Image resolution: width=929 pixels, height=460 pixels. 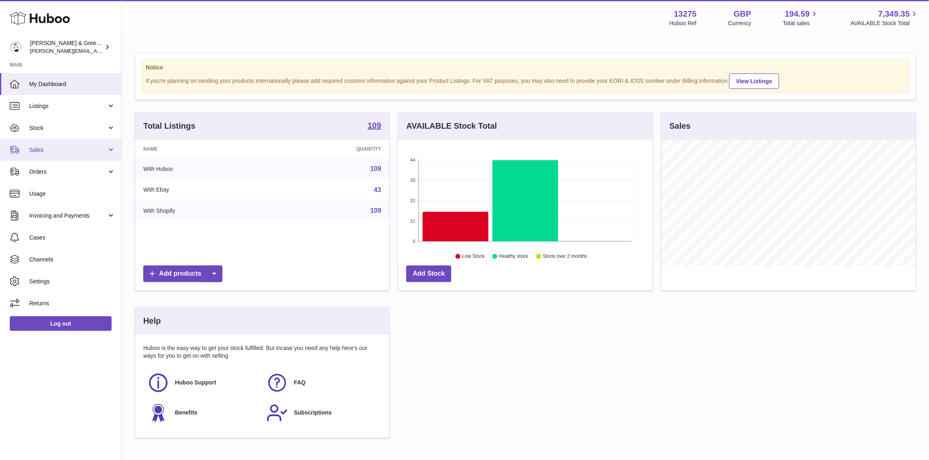 What do you see at coordinates (60, 323) in the screenshot?
I see `a: Log out` at bounding box center [60, 323].